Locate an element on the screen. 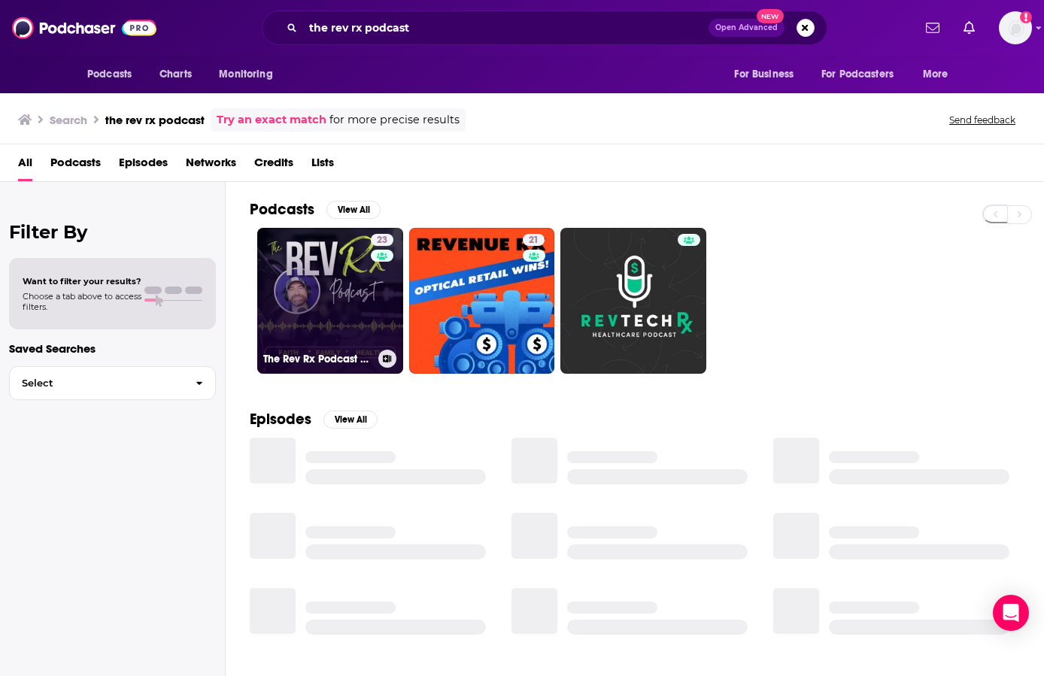 The width and height of the screenshot is (1044, 676). h2: Episodes is located at coordinates (281, 419).